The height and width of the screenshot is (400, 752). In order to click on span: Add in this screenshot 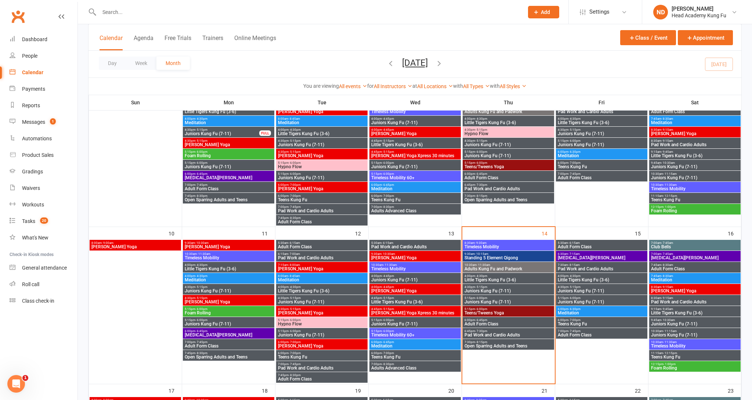, I will do `click(545, 12)`.